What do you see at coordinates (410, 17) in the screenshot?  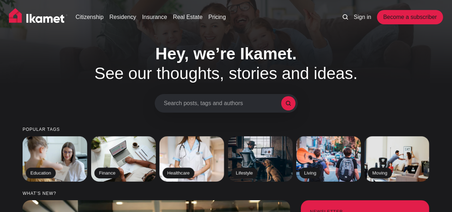 I see `a: Become a subscriber` at bounding box center [410, 17].